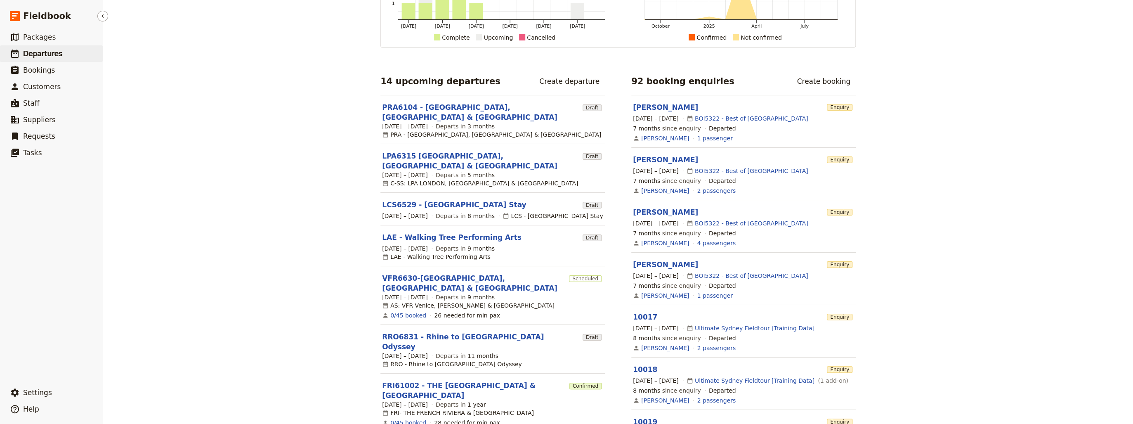 The width and height of the screenshot is (1133, 424). I want to click on span: 11 months, so click(483, 356).